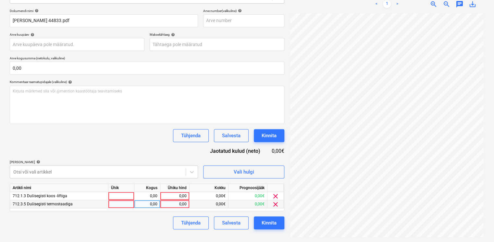 This screenshot has width=494, height=242. What do you see at coordinates (147, 188) in the screenshot?
I see `div: Kogus` at bounding box center [147, 188].